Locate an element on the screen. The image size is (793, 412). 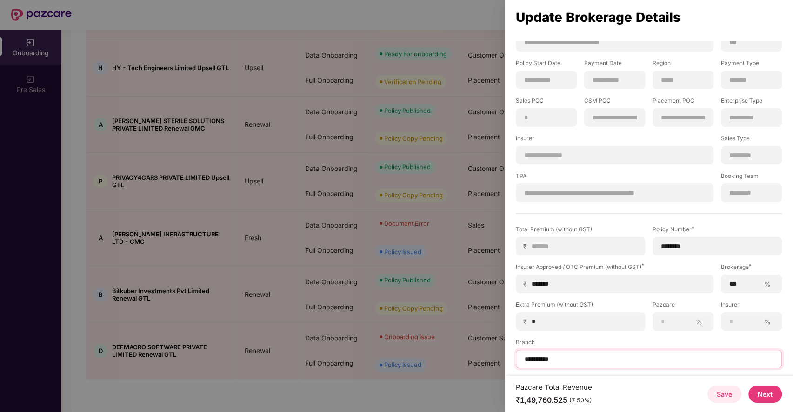
button: Next is located at coordinates (765, 394).